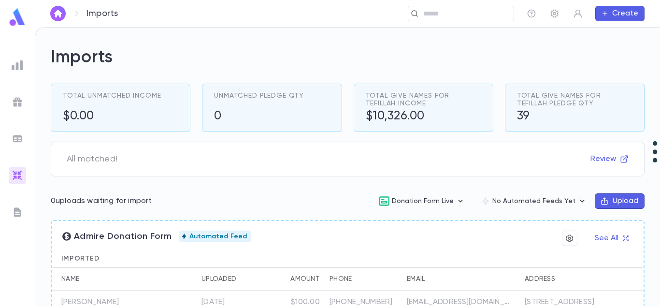 This screenshot has height=306, width=660. What do you see at coordinates (112, 96) in the screenshot?
I see `span: Total Unmatched Income` at bounding box center [112, 96].